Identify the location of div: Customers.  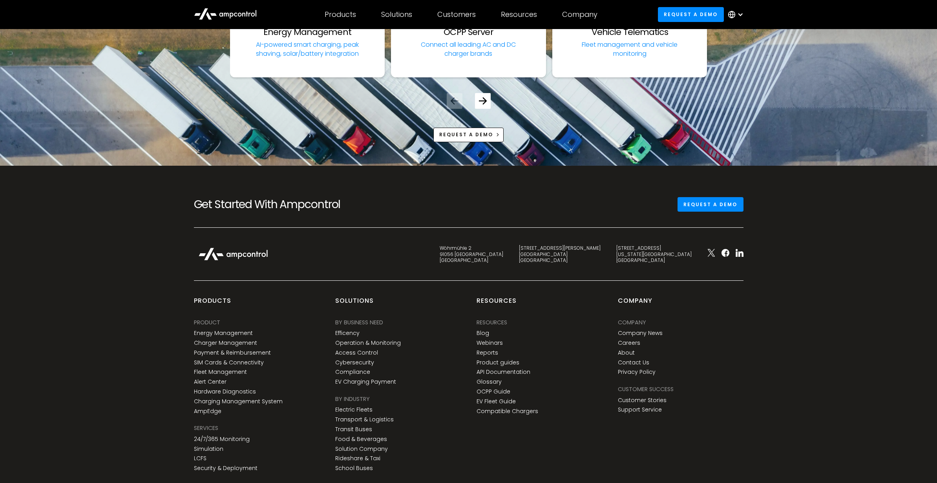
(457, 15).